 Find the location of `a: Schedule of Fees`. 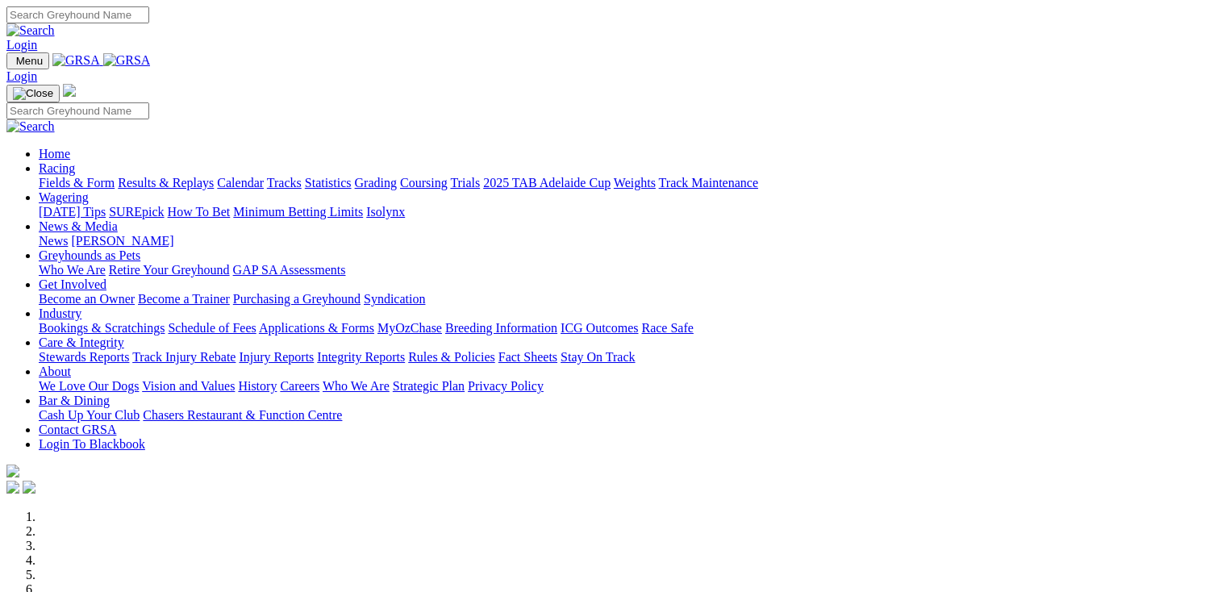

a: Schedule of Fees is located at coordinates (211, 327).